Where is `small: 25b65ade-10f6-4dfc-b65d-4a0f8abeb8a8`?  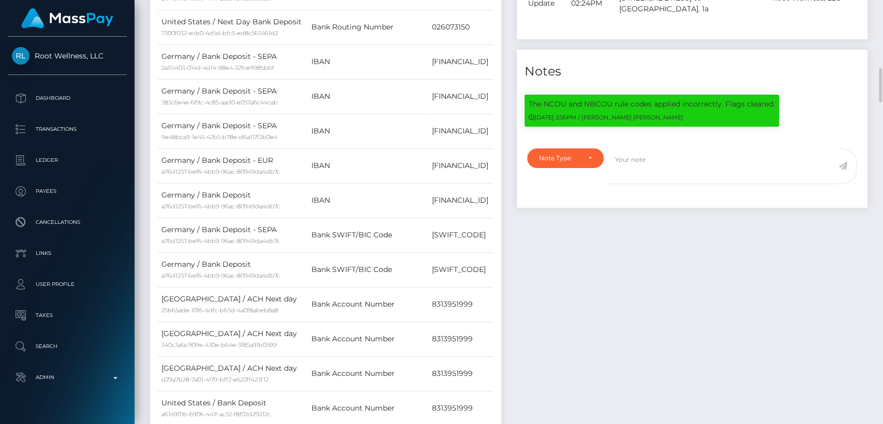
small: 25b65ade-10f6-4dfc-b65d-4a0f8abeb8a8 is located at coordinates (220, 310).